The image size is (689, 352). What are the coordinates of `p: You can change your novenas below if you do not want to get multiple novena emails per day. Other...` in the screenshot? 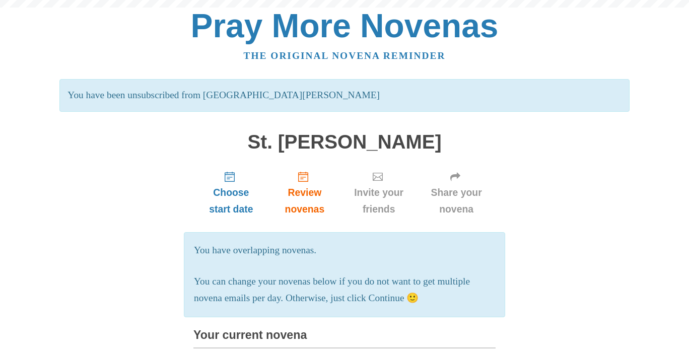 It's located at (344, 290).